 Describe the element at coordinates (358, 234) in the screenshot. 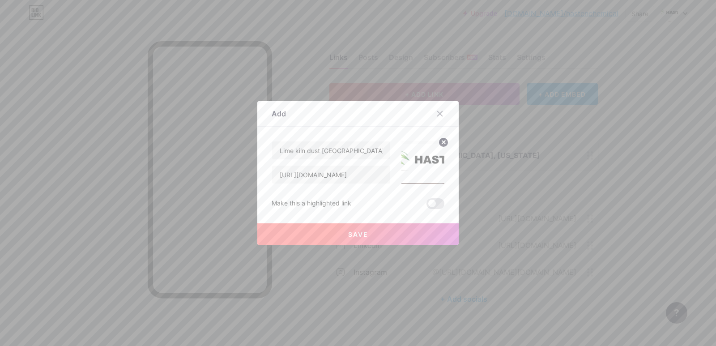

I see `span: Save` at that location.